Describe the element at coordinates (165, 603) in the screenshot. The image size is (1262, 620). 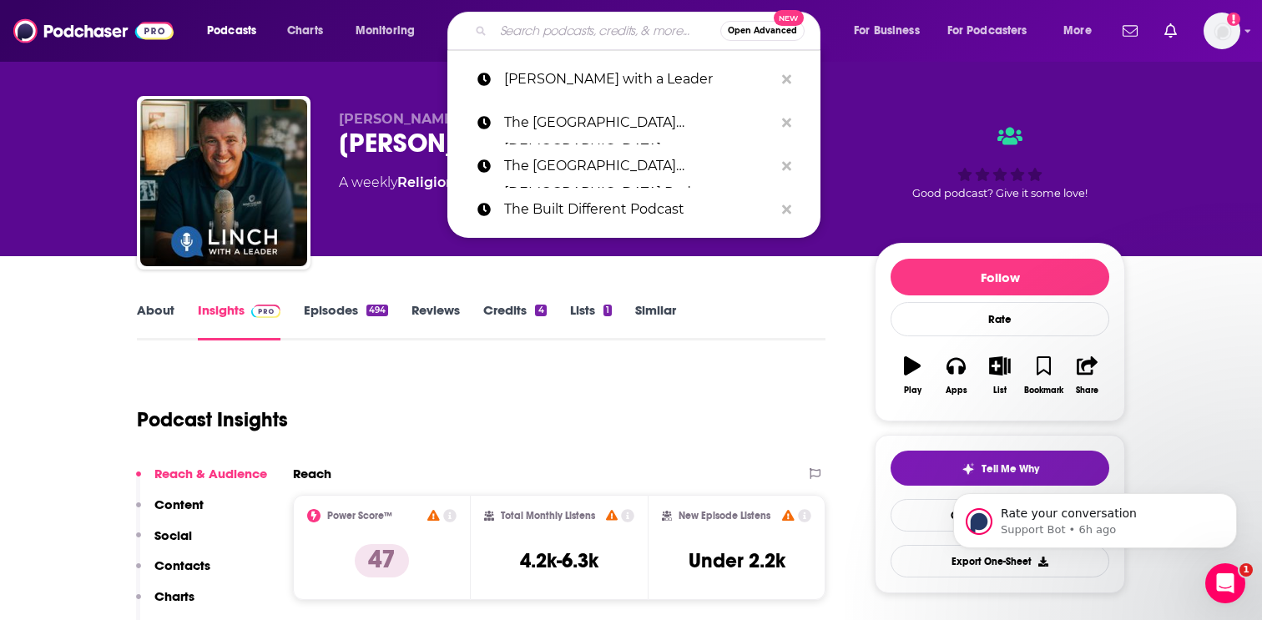
I see `button: Charts` at that location.